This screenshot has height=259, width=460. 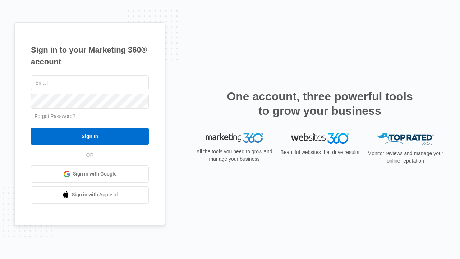 I want to click on img: Websites 360, so click(x=320, y=138).